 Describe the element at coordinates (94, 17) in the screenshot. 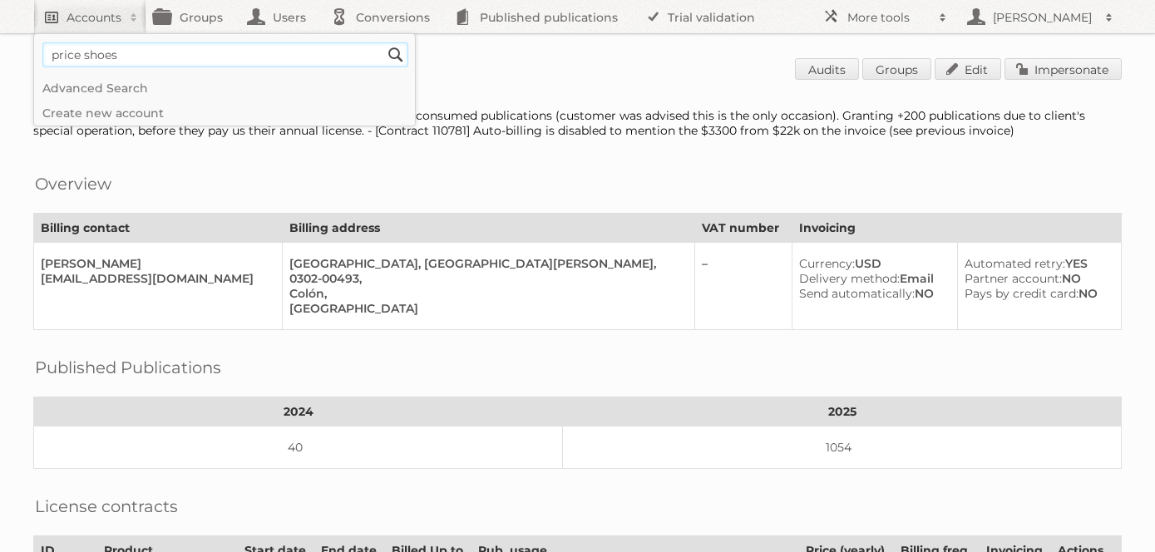

I see `h2: Accounts` at that location.